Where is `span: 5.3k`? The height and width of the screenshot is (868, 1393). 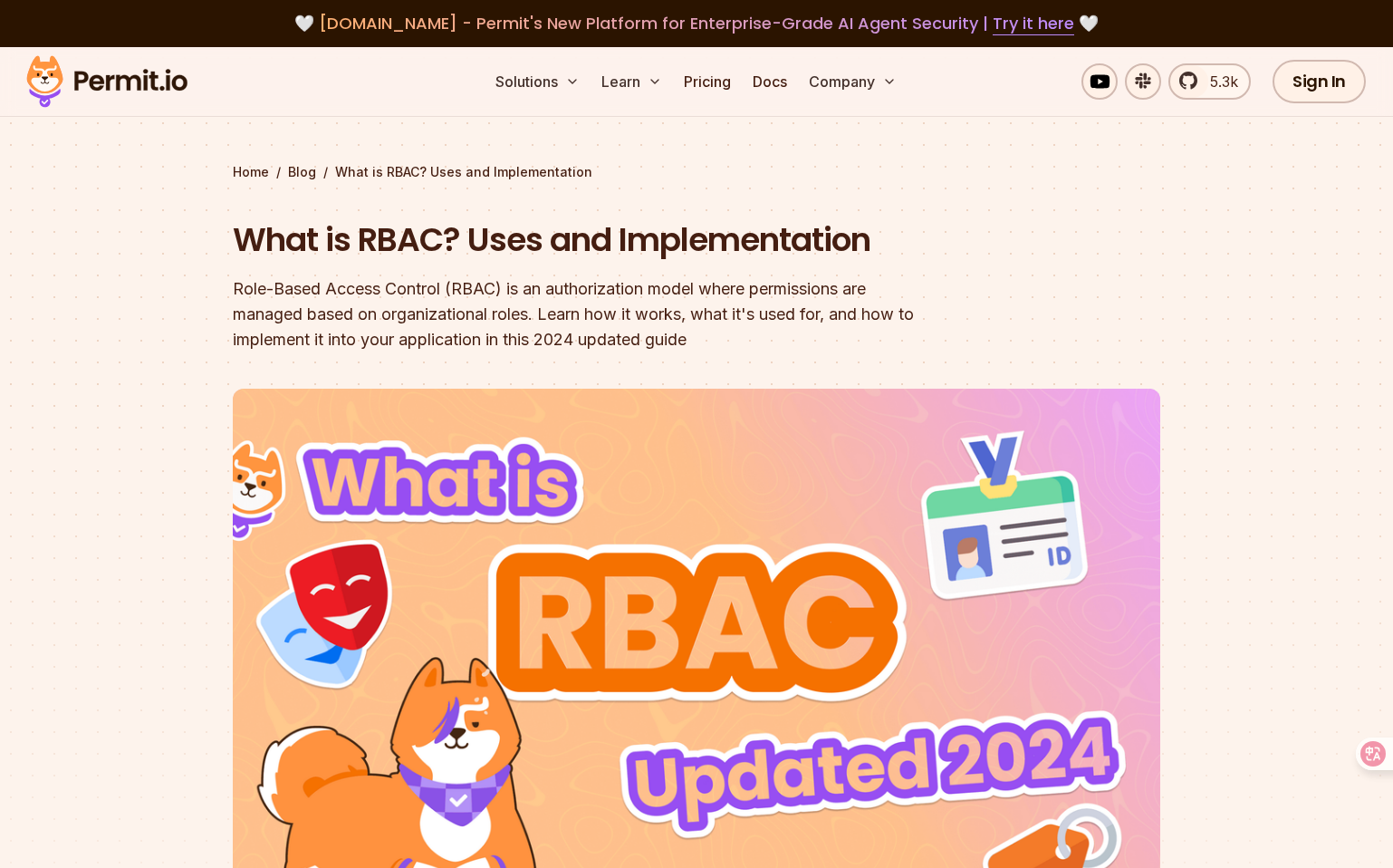
span: 5.3k is located at coordinates (1219, 82).